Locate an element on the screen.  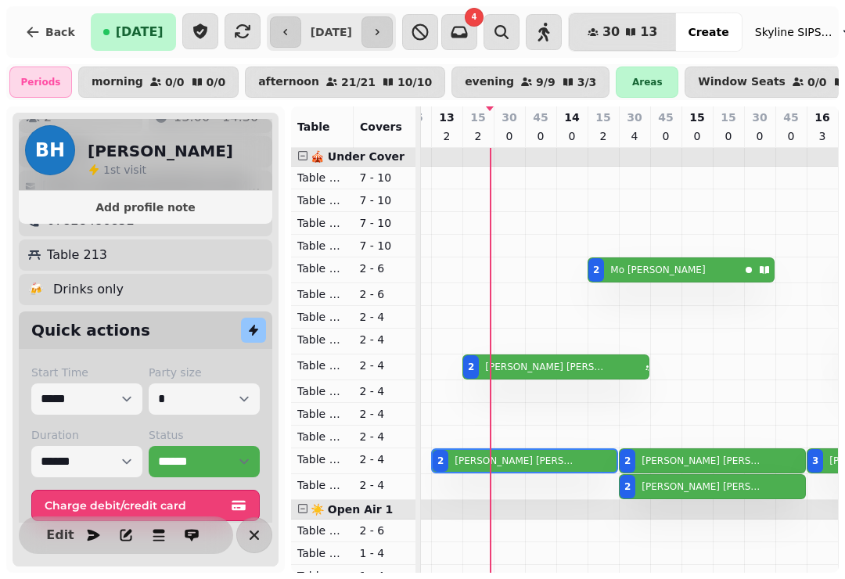
p: 16 is located at coordinates (821, 117).